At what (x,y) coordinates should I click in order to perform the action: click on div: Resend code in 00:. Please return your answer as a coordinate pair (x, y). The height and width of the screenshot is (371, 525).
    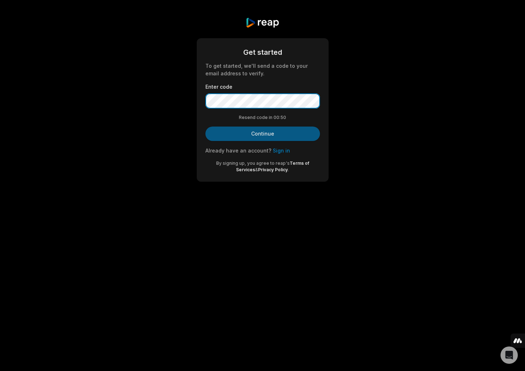
    Looking at the image, I should click on (263, 117).